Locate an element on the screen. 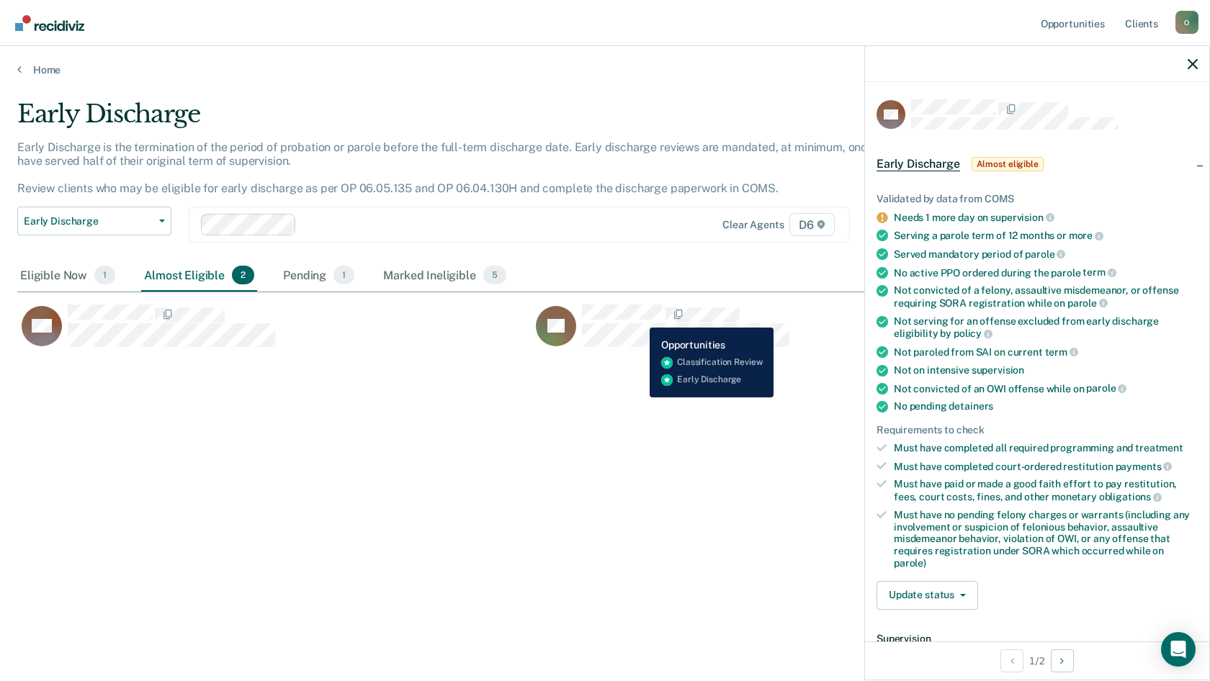 Image resolution: width=1210 pixels, height=681 pixels. span: treatment is located at coordinates (1159, 448).